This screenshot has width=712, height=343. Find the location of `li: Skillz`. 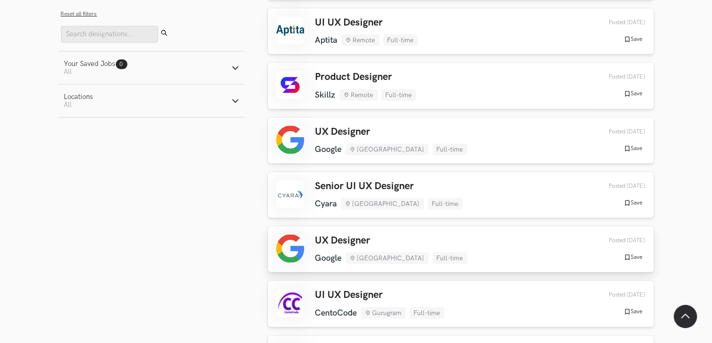

li: Skillz is located at coordinates (326, 95).